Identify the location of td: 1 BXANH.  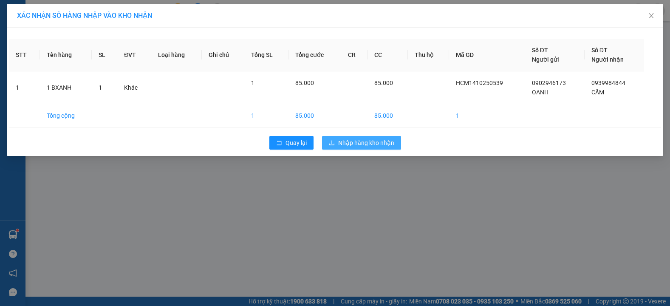
(66, 88).